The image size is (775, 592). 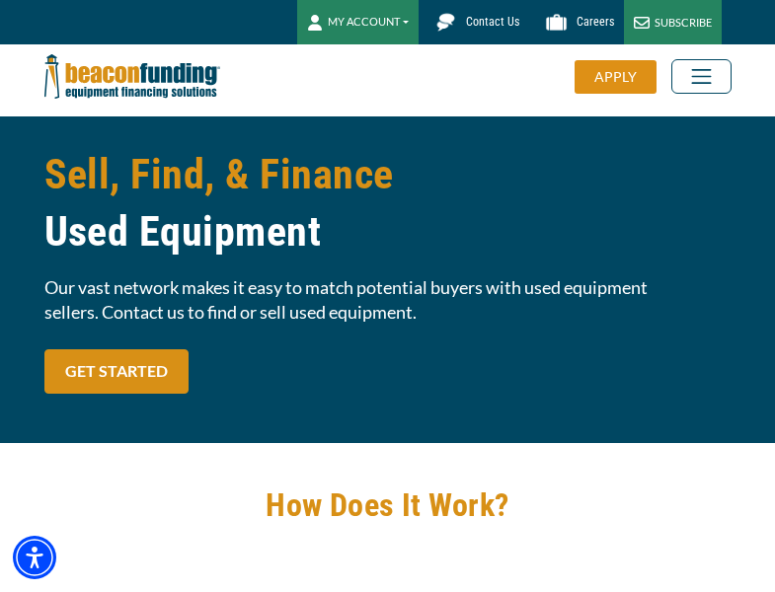 I want to click on a: Contact Us, so click(x=474, y=22).